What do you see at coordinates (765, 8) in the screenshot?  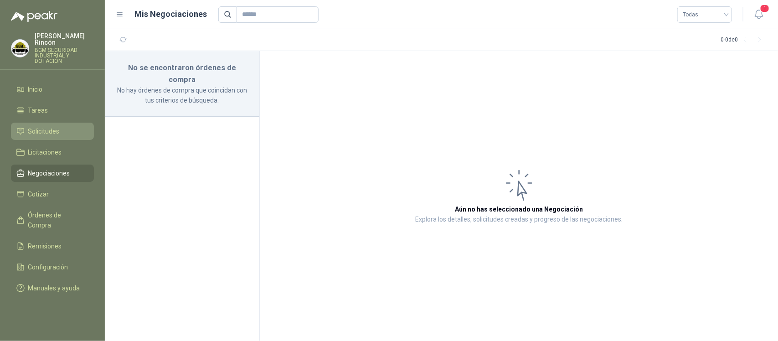 I see `span: 1` at bounding box center [765, 8].